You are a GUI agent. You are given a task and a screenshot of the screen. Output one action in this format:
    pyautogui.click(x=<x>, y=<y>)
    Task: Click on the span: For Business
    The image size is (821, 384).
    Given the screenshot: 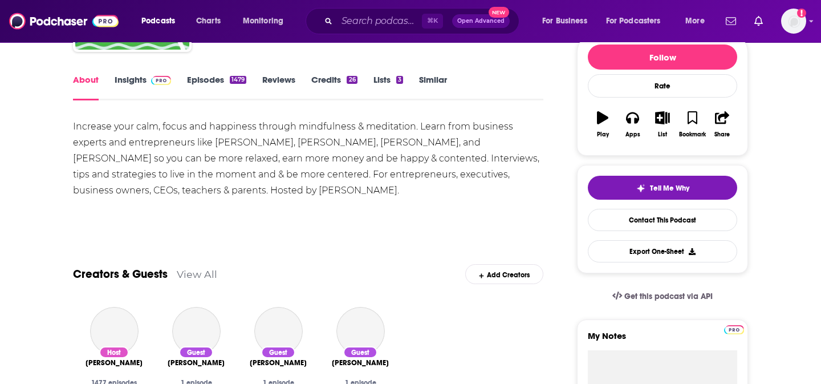 What is the action you would take?
    pyautogui.click(x=565, y=21)
    